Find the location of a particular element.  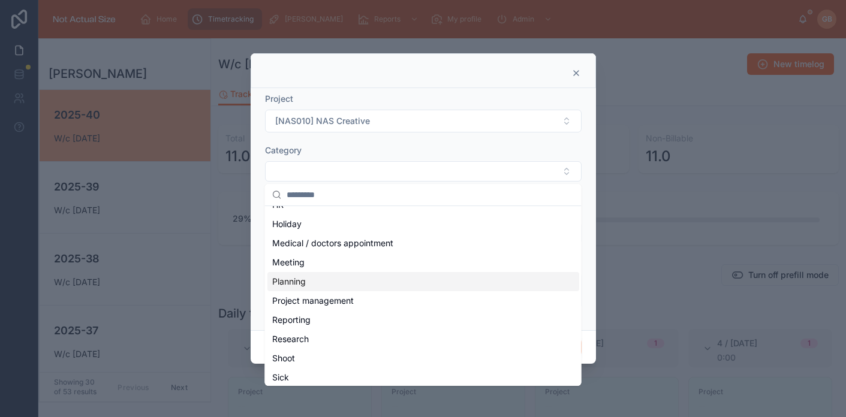

span: Medical / doctors appointment is located at coordinates (333, 243).